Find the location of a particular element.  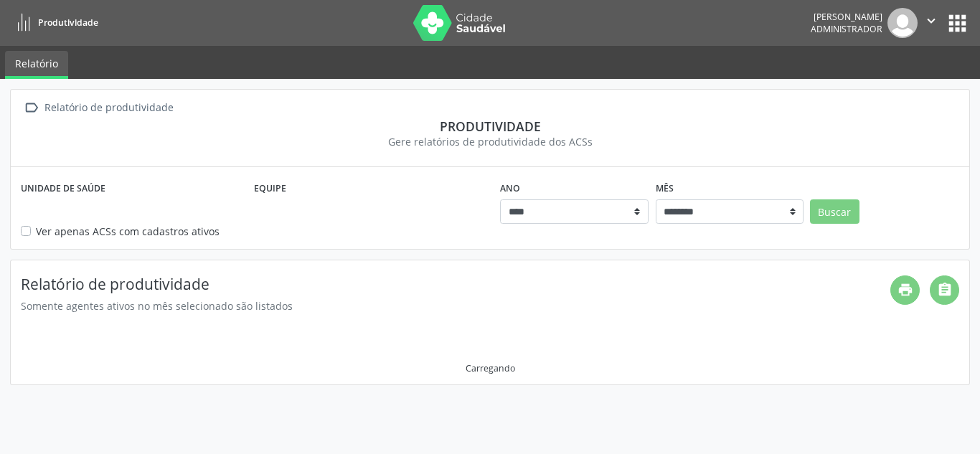

img: img is located at coordinates (903, 23).